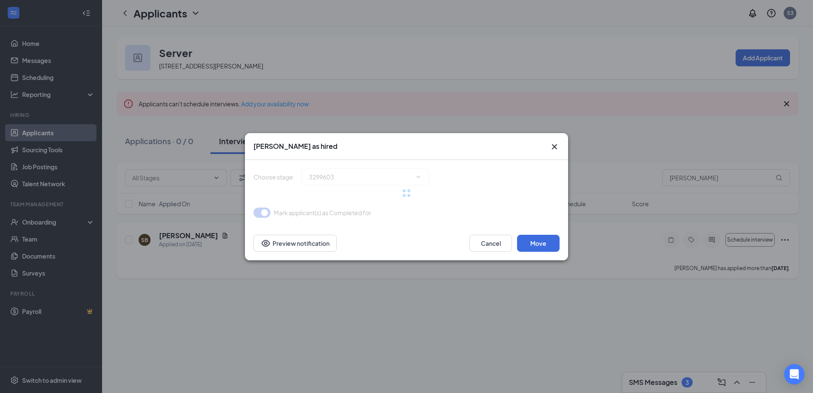  Describe the element at coordinates (538, 243) in the screenshot. I see `button: Move` at that location.